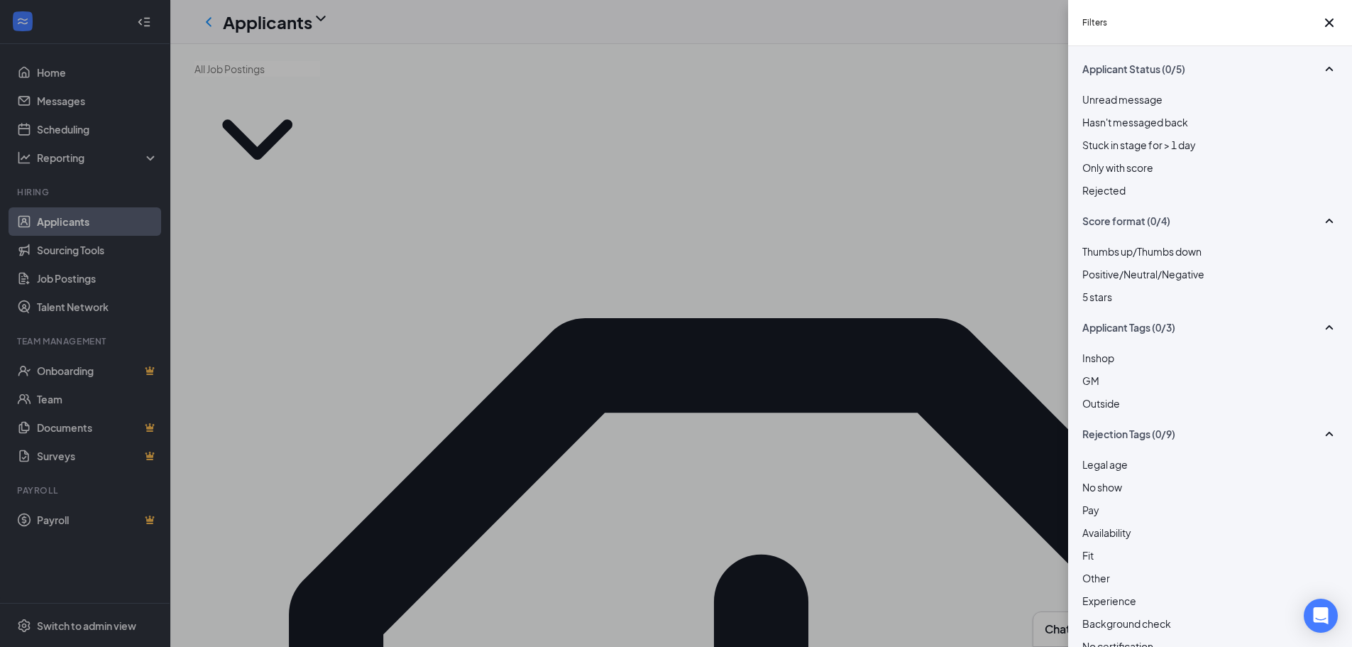 This screenshot has height=647, width=1352. What do you see at coordinates (1104, 190) in the screenshot?
I see `span: Rejected` at bounding box center [1104, 190].